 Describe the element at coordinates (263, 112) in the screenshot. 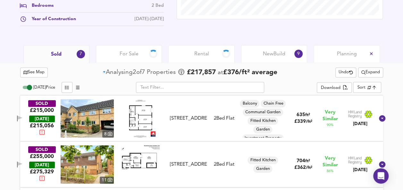

I see `div: Communal Garden` at that location.